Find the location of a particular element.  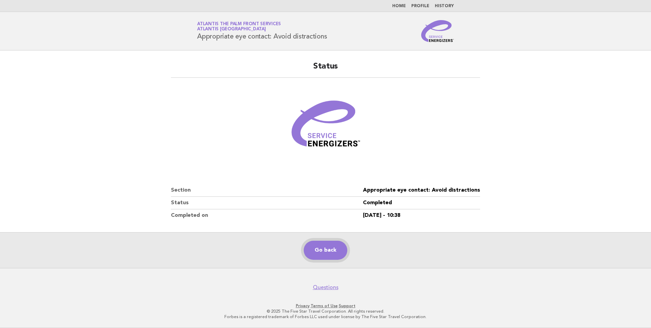

a: Profile is located at coordinates (420, 6).